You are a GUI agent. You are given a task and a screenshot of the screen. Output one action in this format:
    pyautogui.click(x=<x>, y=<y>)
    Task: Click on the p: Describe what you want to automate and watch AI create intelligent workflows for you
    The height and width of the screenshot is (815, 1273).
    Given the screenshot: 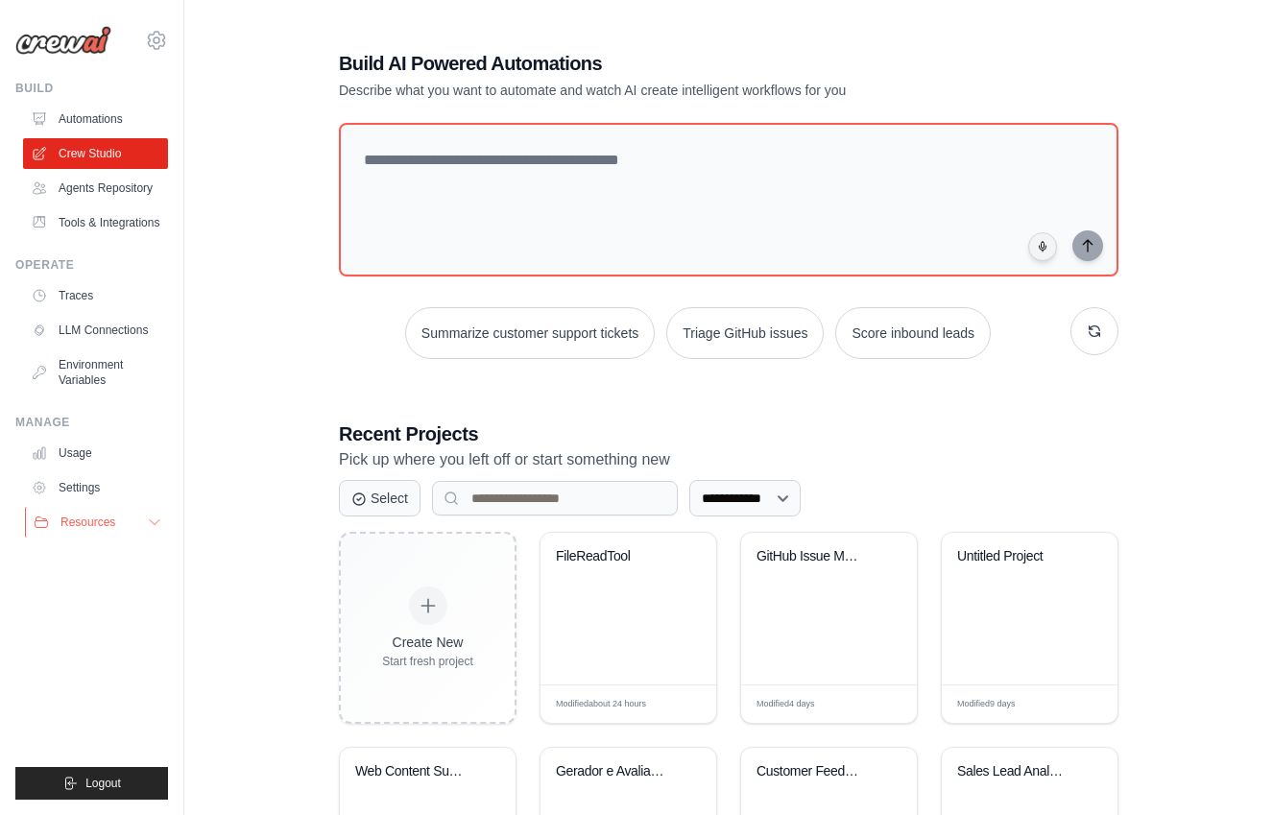 What is the action you would take?
    pyautogui.click(x=661, y=90)
    